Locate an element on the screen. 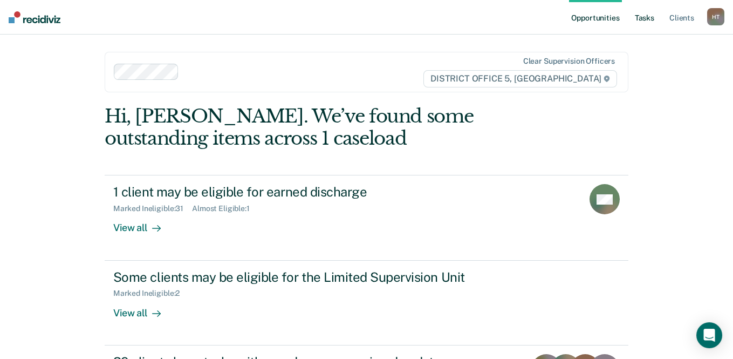 The width and height of the screenshot is (733, 359). div: 1 client may be eligible for earned discharge is located at coordinates (302, 191).